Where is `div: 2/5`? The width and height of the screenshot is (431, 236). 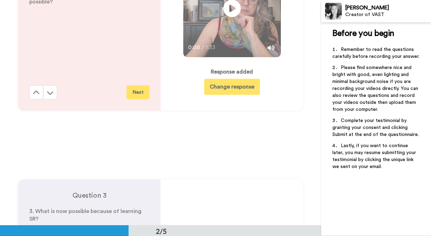
div: 2/5 is located at coordinates (161, 231).